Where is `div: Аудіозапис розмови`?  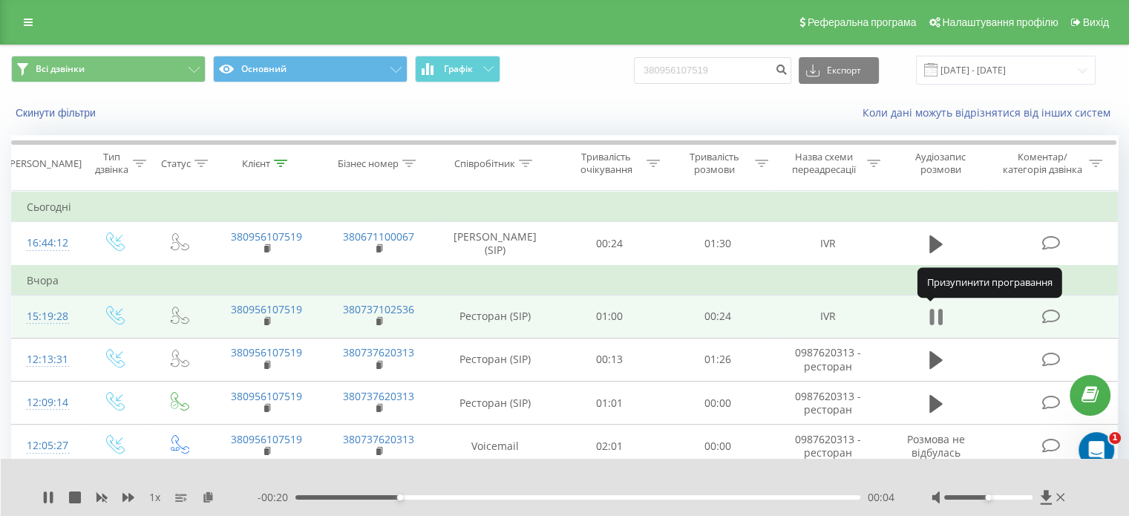 div: Аудіозапис розмови is located at coordinates (940, 163).